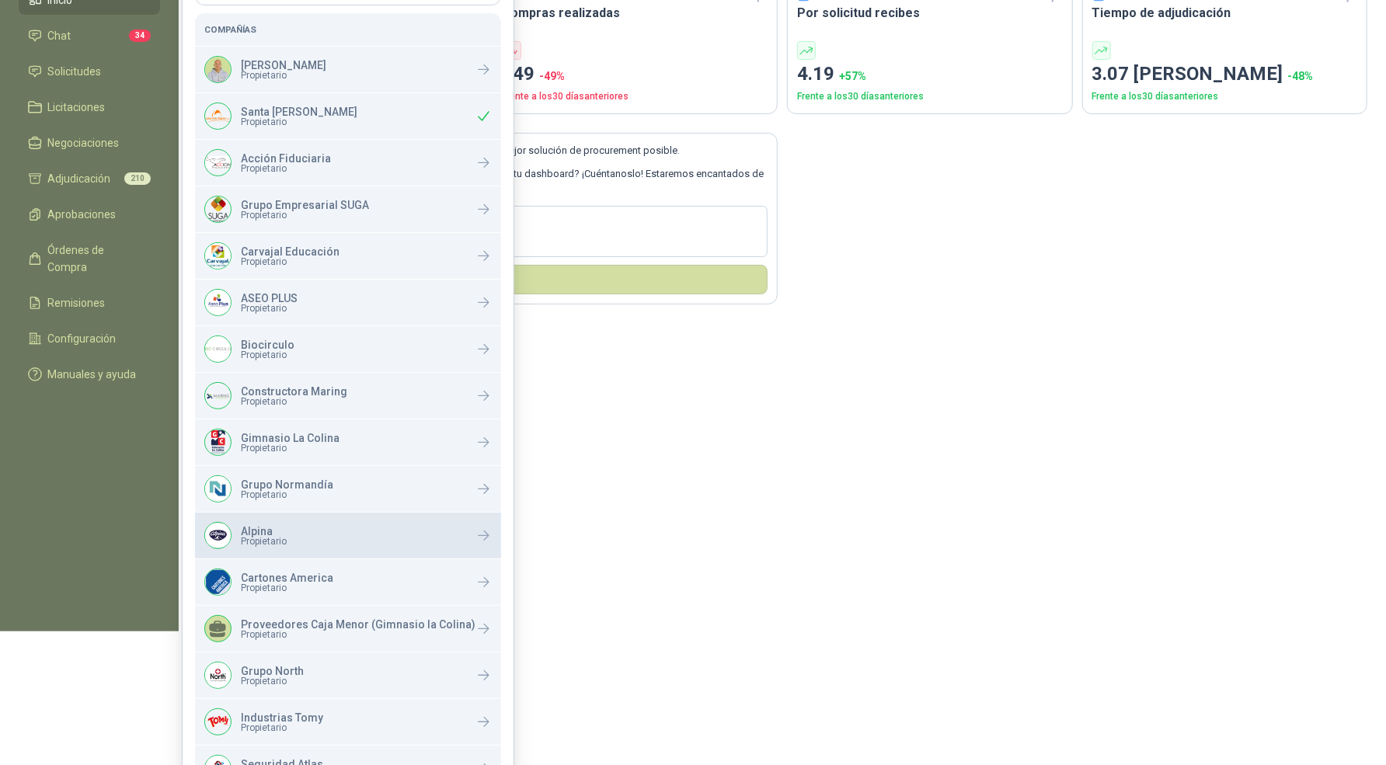  Describe the element at coordinates (138, 179) in the screenshot. I see `span: 210` at that location.